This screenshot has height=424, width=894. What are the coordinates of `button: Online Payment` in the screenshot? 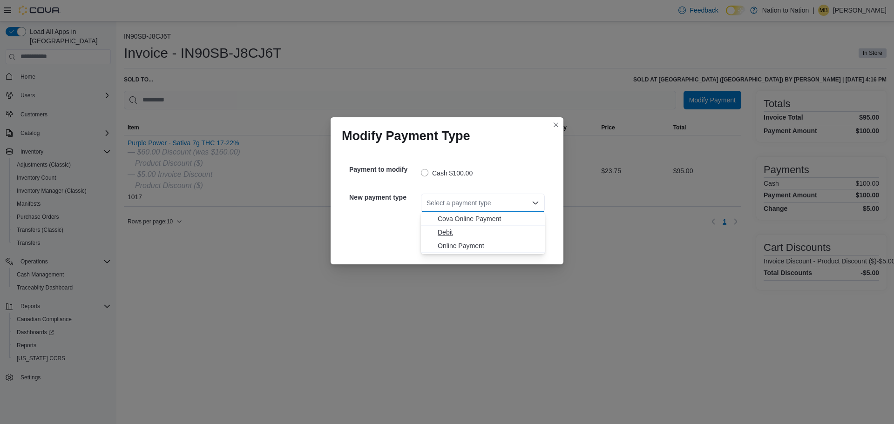 It's located at (483, 246).